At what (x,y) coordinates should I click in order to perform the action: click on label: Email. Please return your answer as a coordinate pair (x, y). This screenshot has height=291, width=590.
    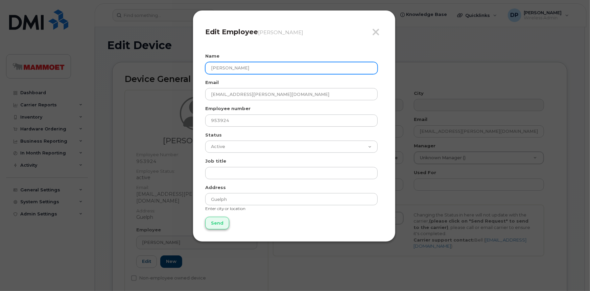
    Looking at the image, I should click on (212, 82).